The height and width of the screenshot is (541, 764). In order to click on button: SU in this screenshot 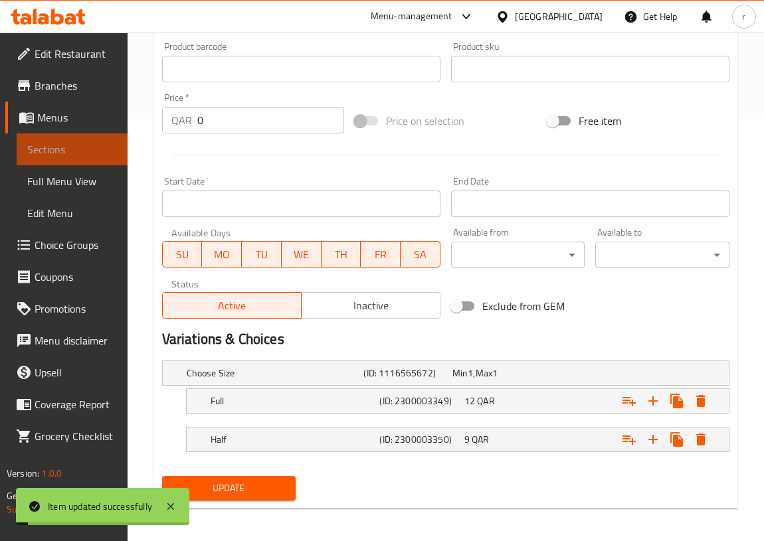, I will do `click(182, 254)`.